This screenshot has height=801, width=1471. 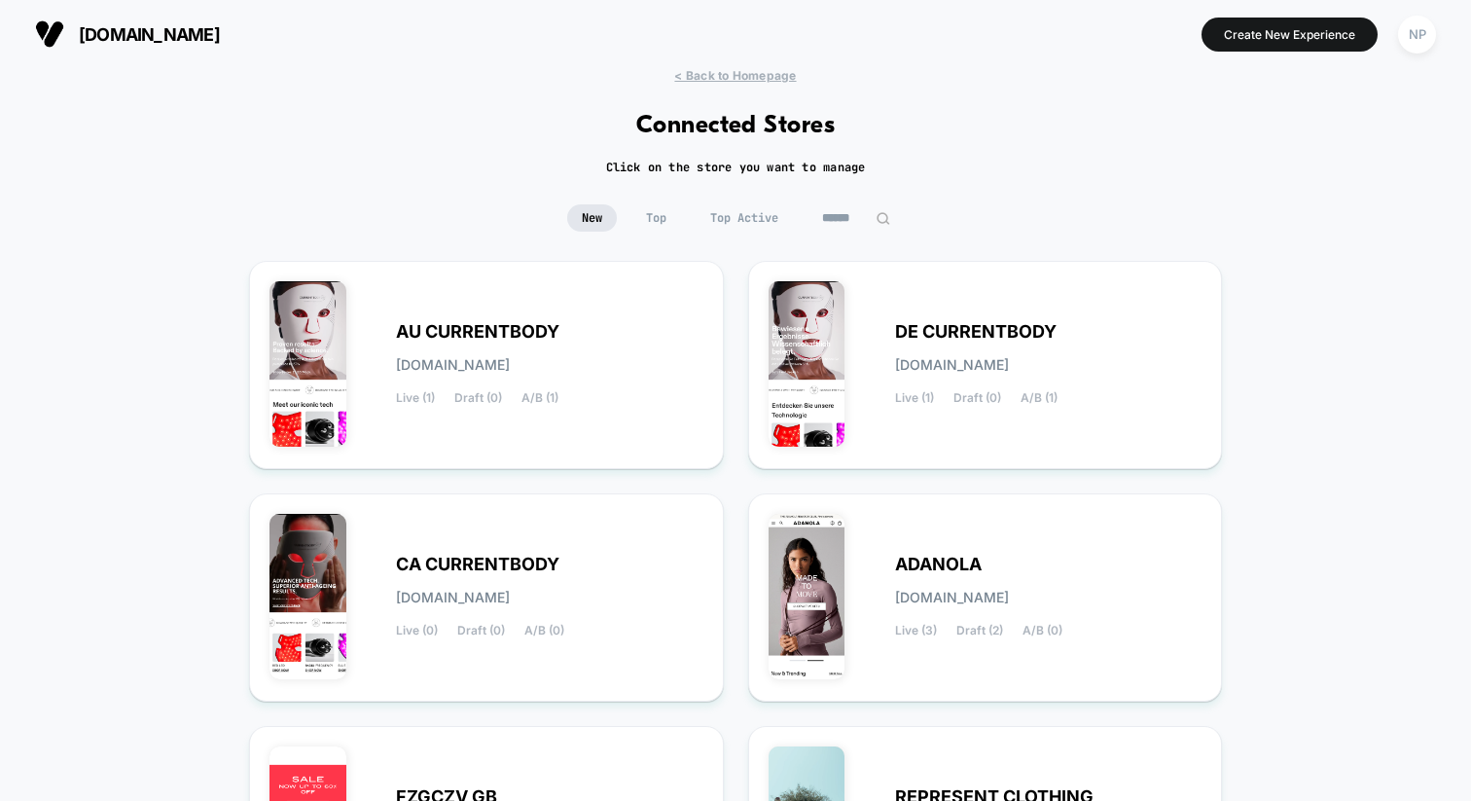 What do you see at coordinates (807, 596) in the screenshot?
I see `img: ADANOLA` at bounding box center [807, 596].